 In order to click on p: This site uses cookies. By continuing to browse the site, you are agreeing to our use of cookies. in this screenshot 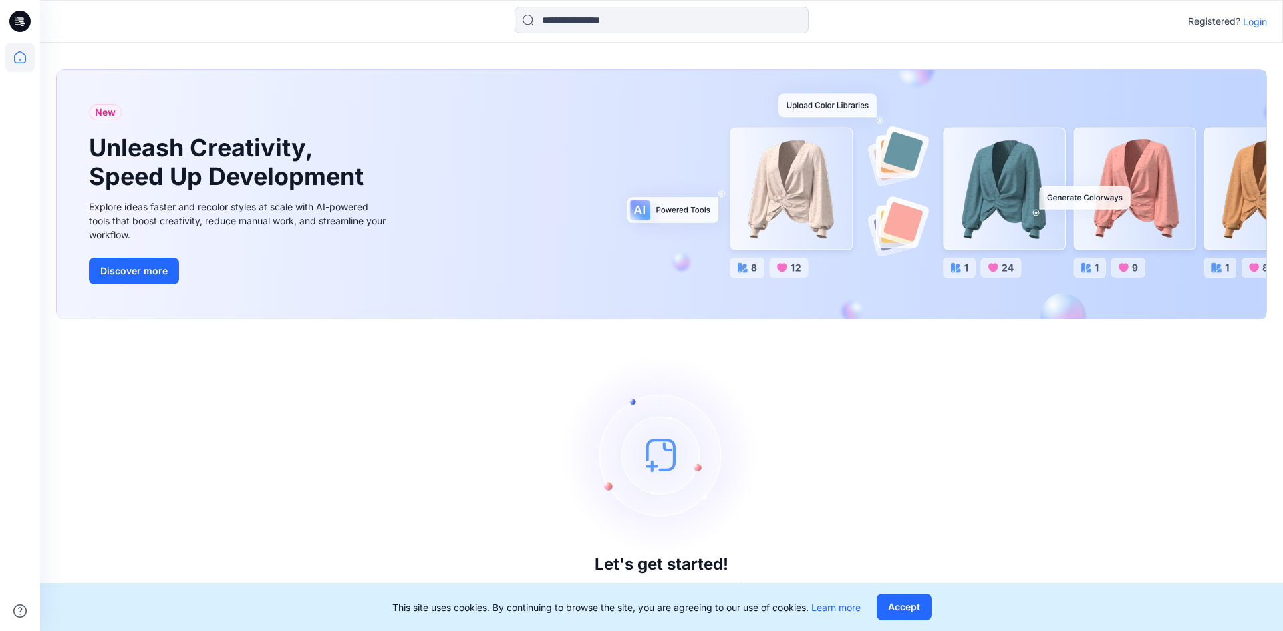, I will do `click(626, 607)`.